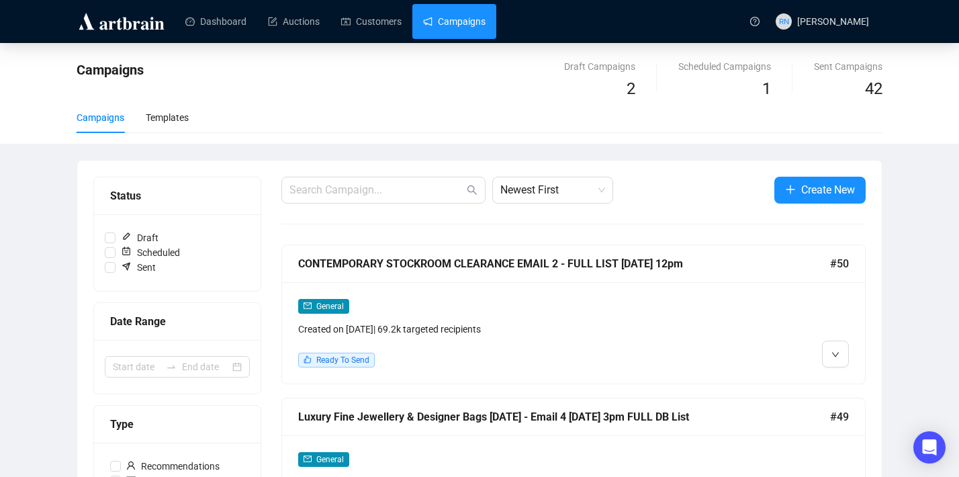 The width and height of the screenshot is (959, 477). What do you see at coordinates (167, 118) in the screenshot?
I see `div: Templates` at bounding box center [167, 118].